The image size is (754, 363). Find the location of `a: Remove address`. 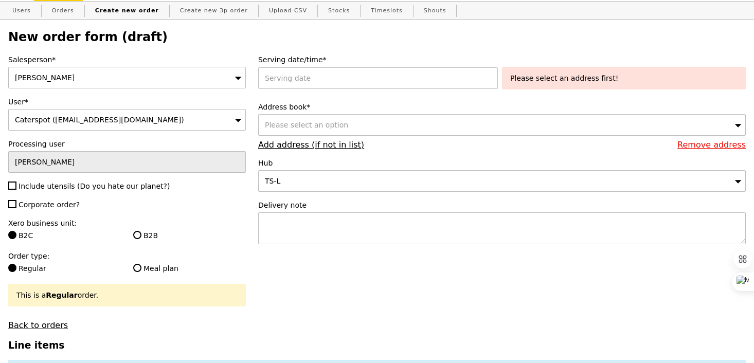

a: Remove address is located at coordinates (711, 144).